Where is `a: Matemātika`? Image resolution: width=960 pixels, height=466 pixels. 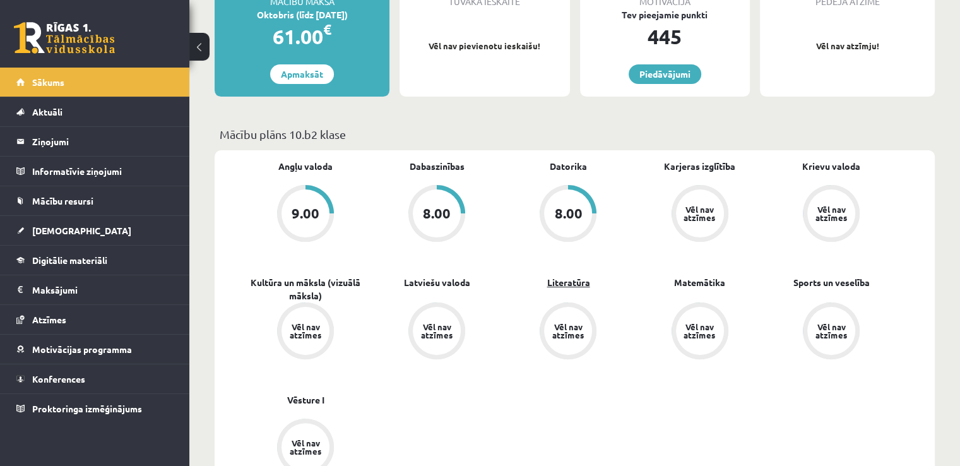
a: Matemātika is located at coordinates (700, 282).